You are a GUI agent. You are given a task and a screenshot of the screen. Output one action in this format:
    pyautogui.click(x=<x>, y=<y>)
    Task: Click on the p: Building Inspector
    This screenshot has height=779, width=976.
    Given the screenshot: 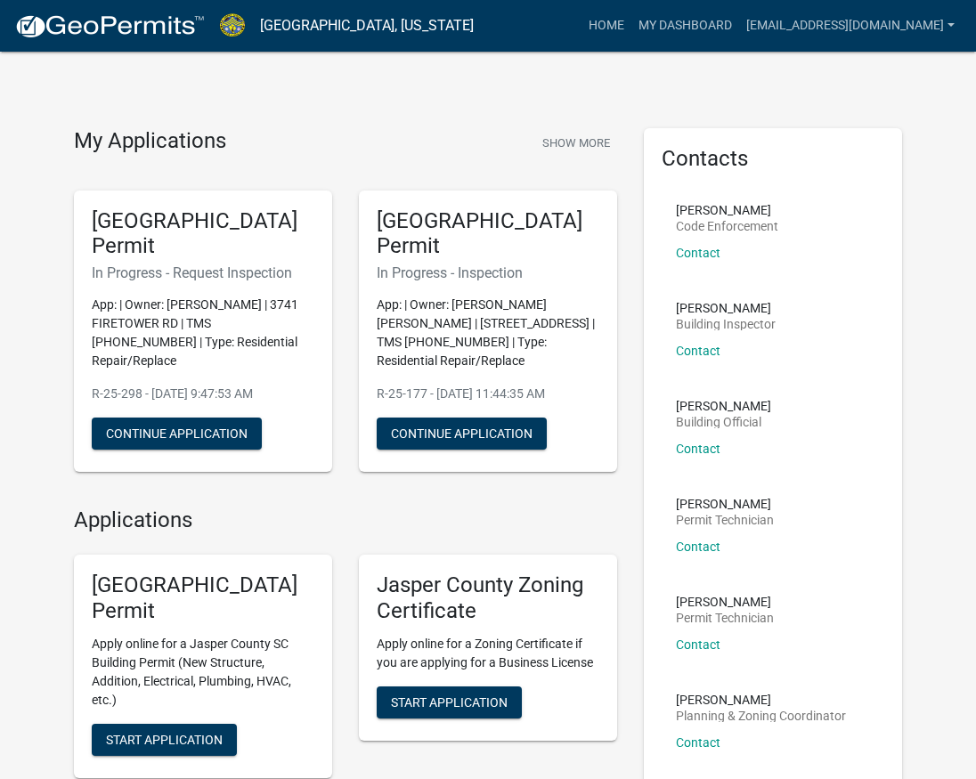 What is the action you would take?
    pyautogui.click(x=726, y=324)
    